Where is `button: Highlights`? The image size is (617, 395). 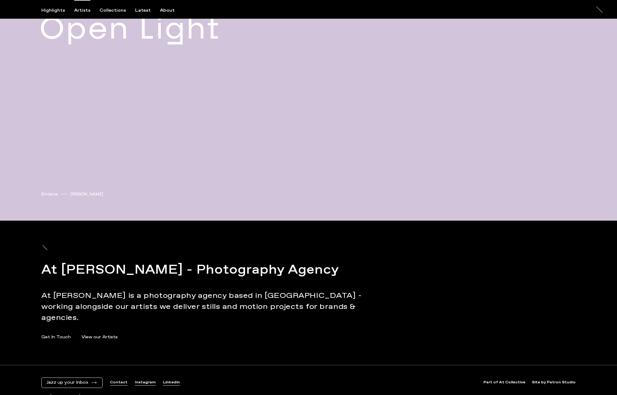
button: Highlights is located at coordinates (58, 10).